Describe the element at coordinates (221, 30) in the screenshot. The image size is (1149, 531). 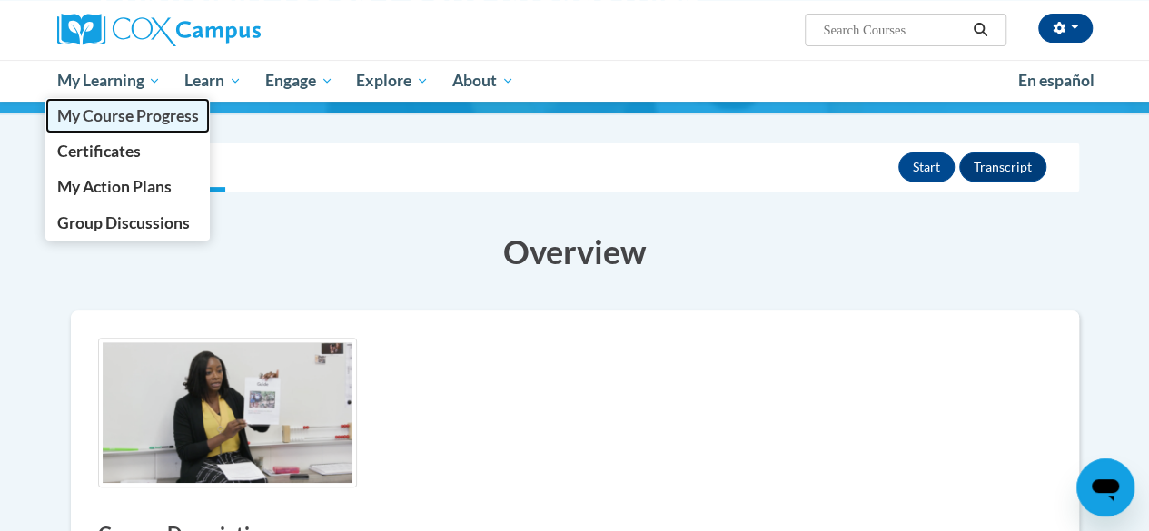
I see `a: Cox Campus` at that location.